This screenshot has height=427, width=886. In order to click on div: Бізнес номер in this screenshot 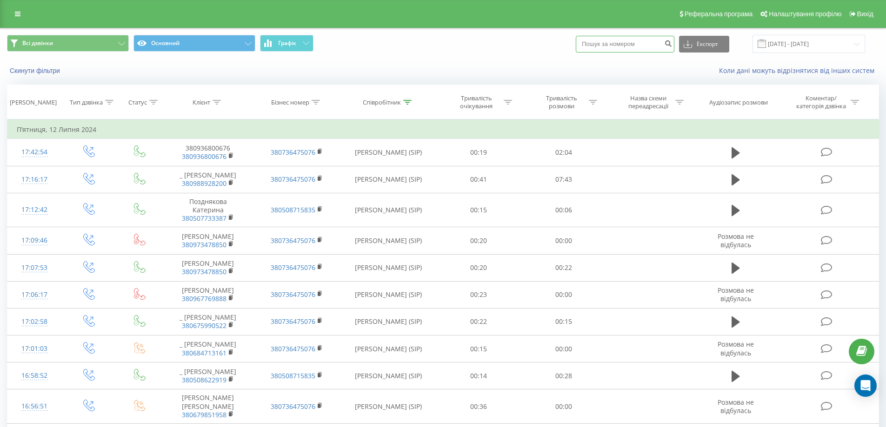, I will do `click(290, 102)`.